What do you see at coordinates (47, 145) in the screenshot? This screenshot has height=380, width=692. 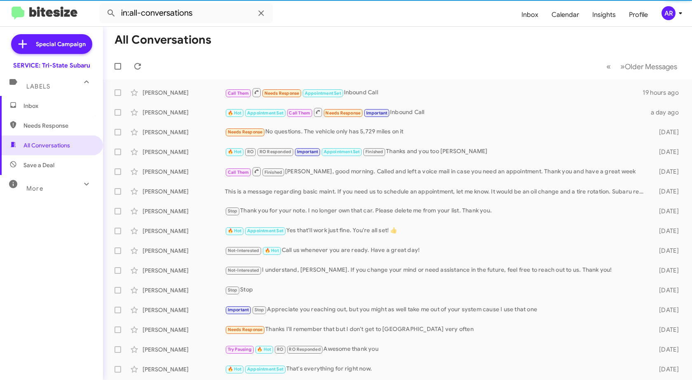 I see `span: All Conversations` at bounding box center [47, 145].